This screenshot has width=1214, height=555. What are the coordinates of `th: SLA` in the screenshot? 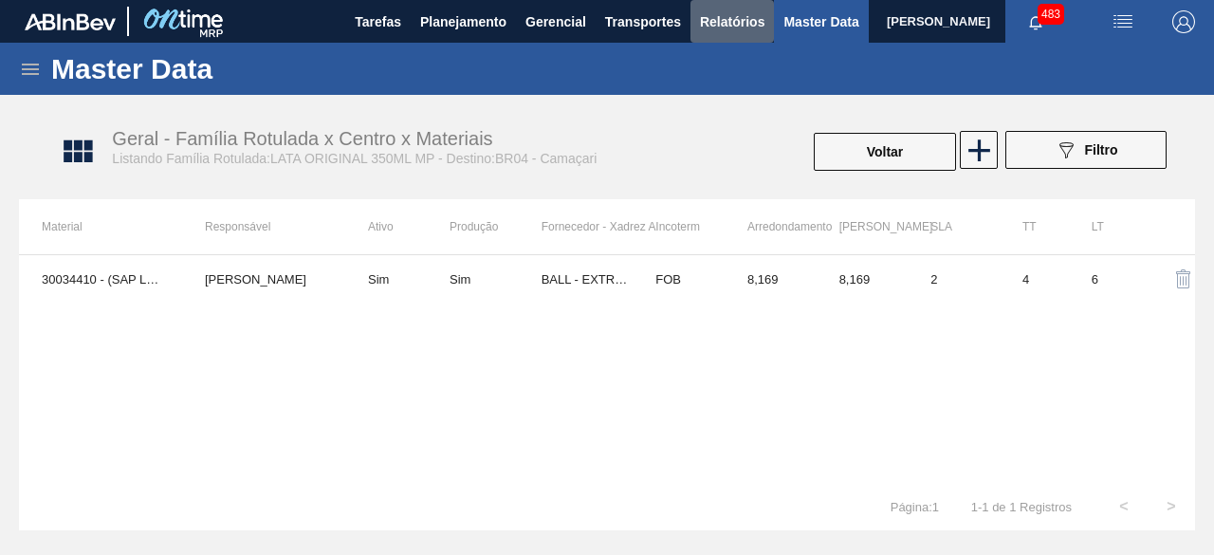 It's located at (953, 227).